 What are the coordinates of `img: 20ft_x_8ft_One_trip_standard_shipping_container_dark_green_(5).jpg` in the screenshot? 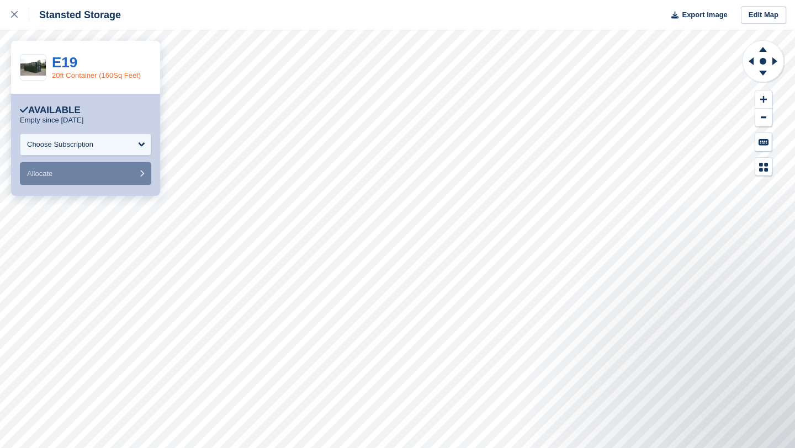 It's located at (33, 67).